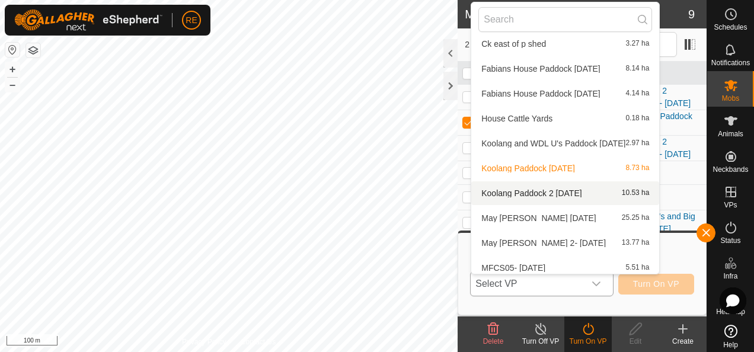 The image size is (754, 352). I want to click on span: 10.53 ha, so click(635, 193).